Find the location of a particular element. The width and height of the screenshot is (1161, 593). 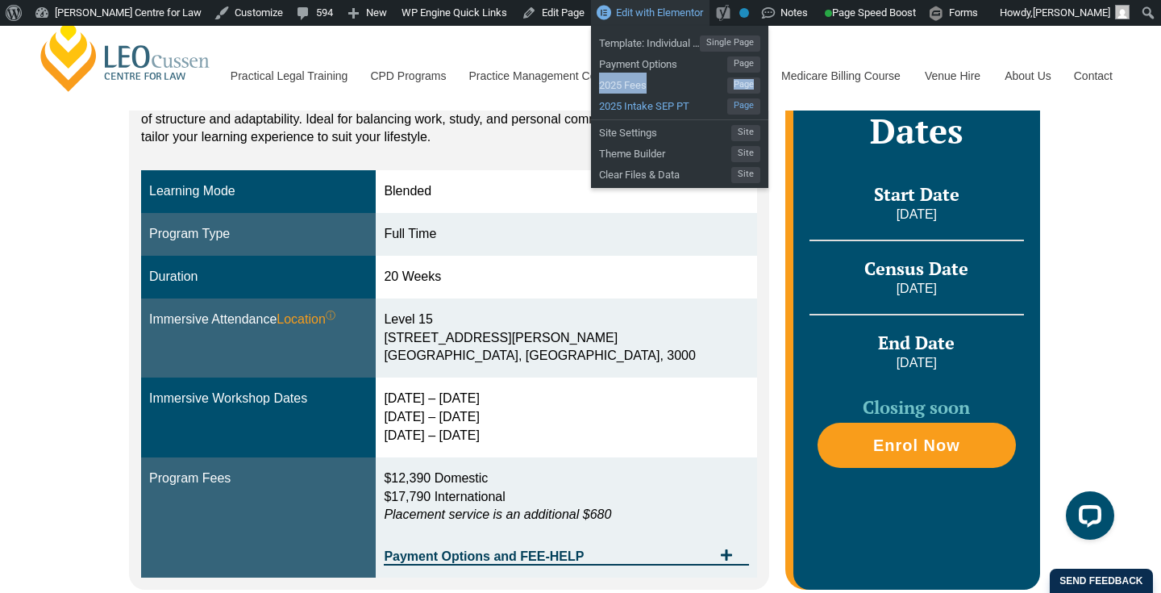

span: Clear Files & Data is located at coordinates (665, 173).